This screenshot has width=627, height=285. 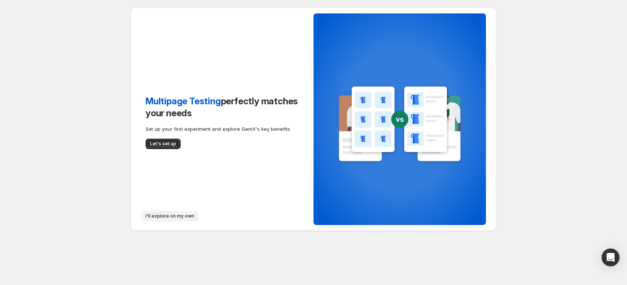 What do you see at coordinates (611, 258) in the screenshot?
I see `div: Open Intercom Messenger` at bounding box center [611, 258].